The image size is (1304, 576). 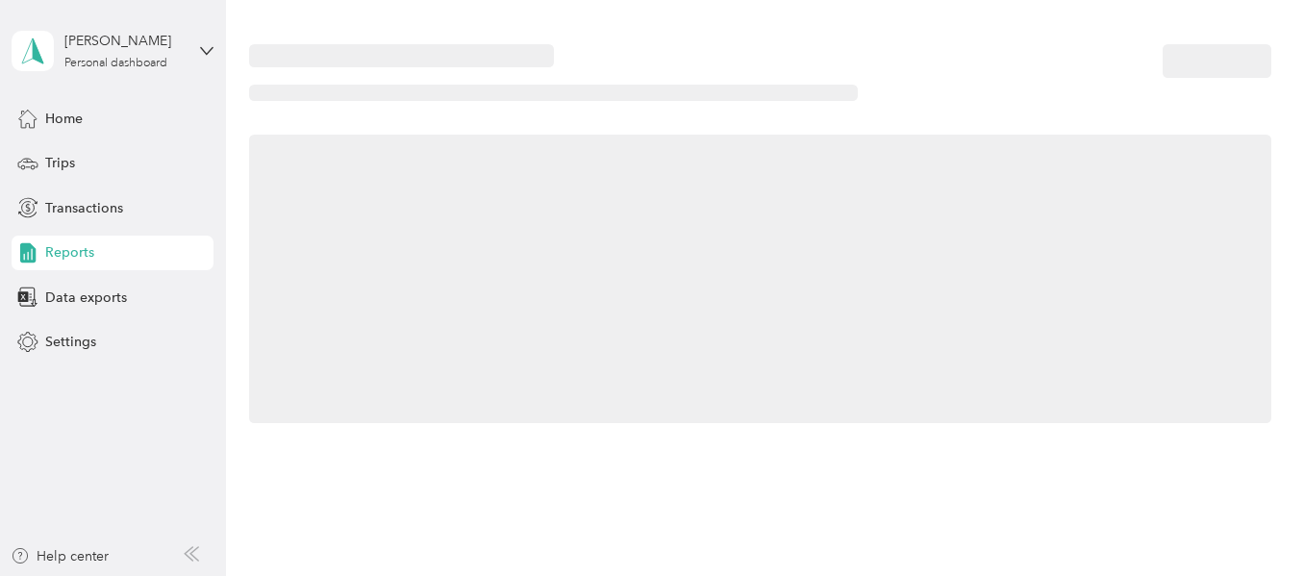 What do you see at coordinates (84, 208) in the screenshot?
I see `span: Transactions` at bounding box center [84, 208].